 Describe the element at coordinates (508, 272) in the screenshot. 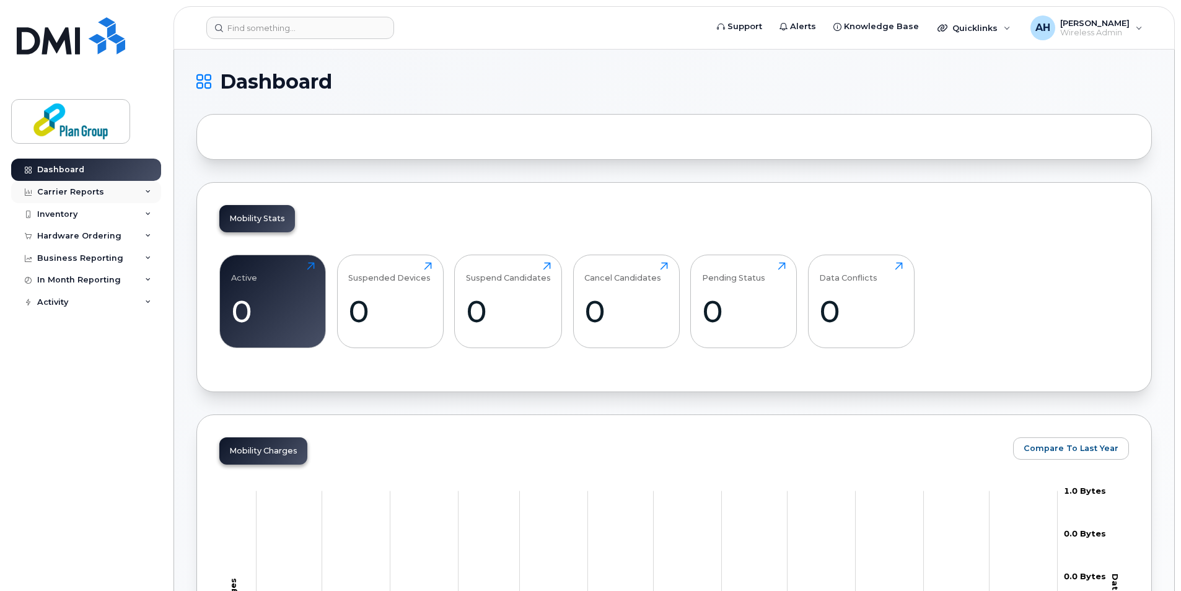

I see `div: Suspend Candidates` at that location.